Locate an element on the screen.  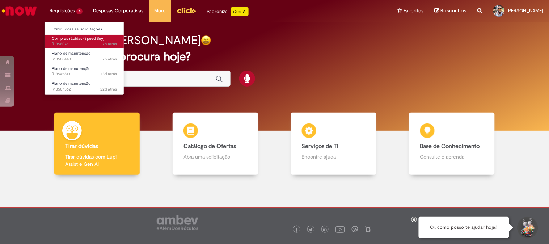
p: Consulte e aprenda is located at coordinates (452, 157).